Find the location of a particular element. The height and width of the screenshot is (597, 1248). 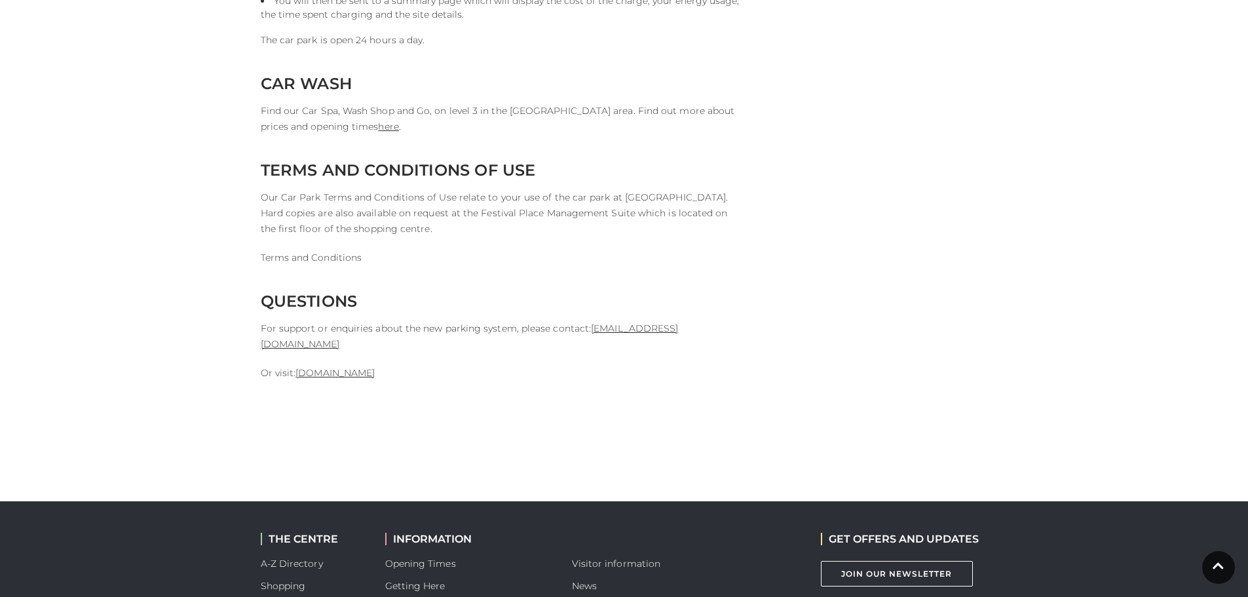

h2: GET OFFERS AND UPDATES is located at coordinates (900, 539).